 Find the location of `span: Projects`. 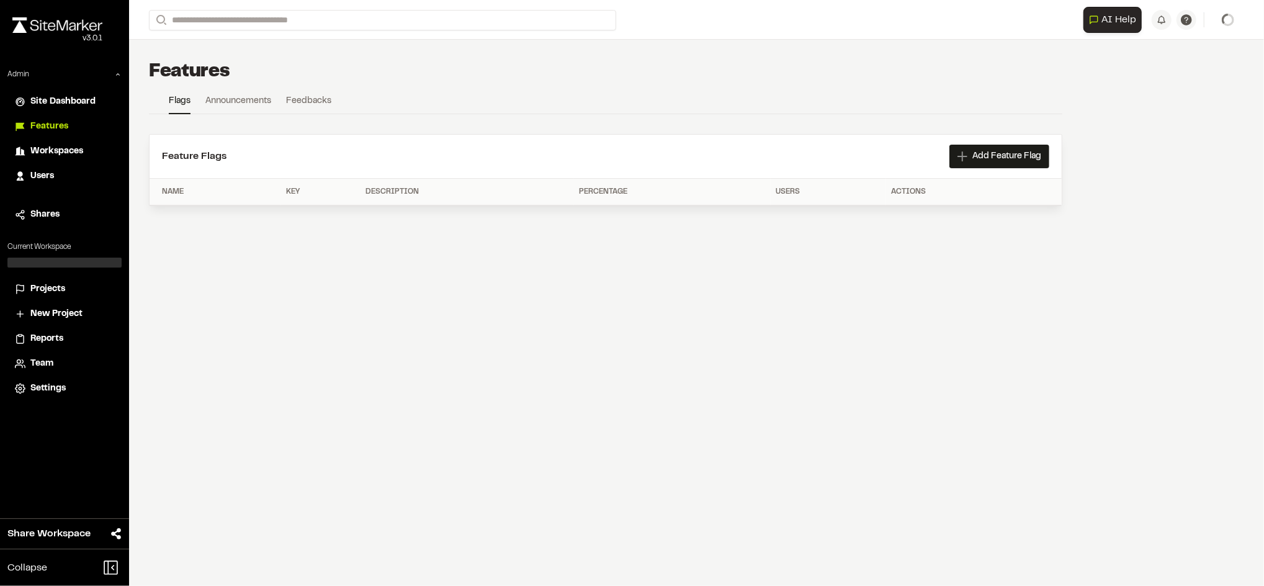

span: Projects is located at coordinates (48, 289).